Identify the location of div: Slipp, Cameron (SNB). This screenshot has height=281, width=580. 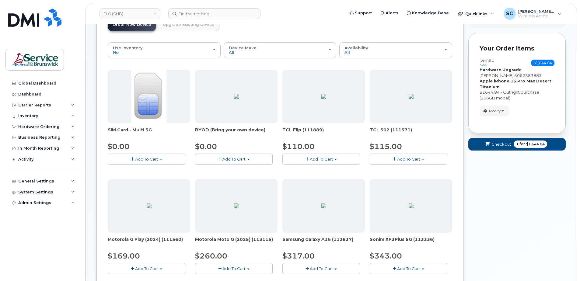
(532, 14).